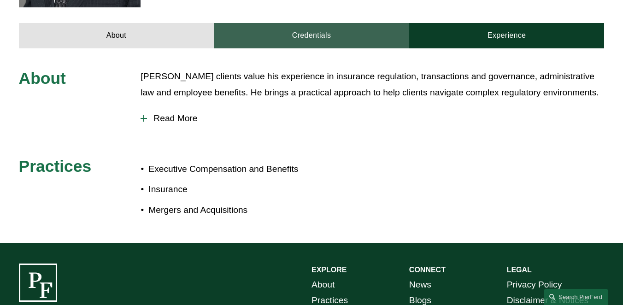 This screenshot has width=623, height=305. I want to click on p: Executive Compensation and Benefits, so click(230, 169).